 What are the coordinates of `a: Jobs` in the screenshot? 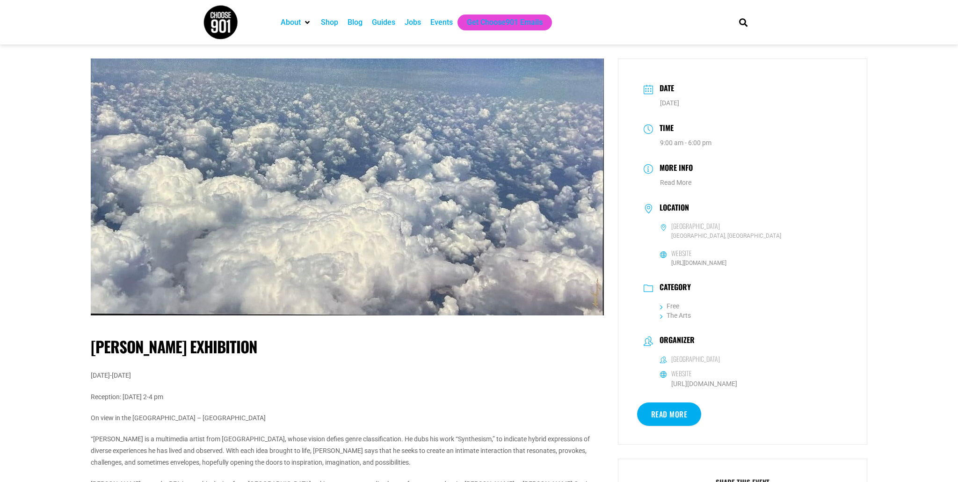 It's located at (413, 22).